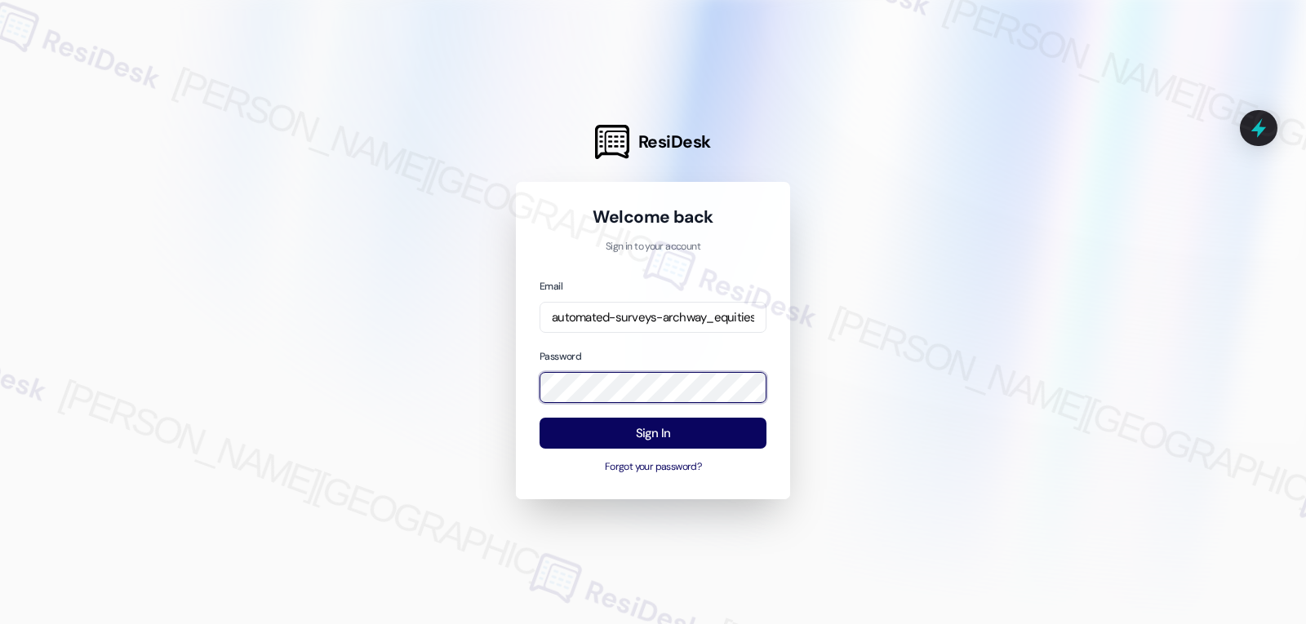 Image resolution: width=1306 pixels, height=624 pixels. I want to click on span: ResiDesk, so click(674, 142).